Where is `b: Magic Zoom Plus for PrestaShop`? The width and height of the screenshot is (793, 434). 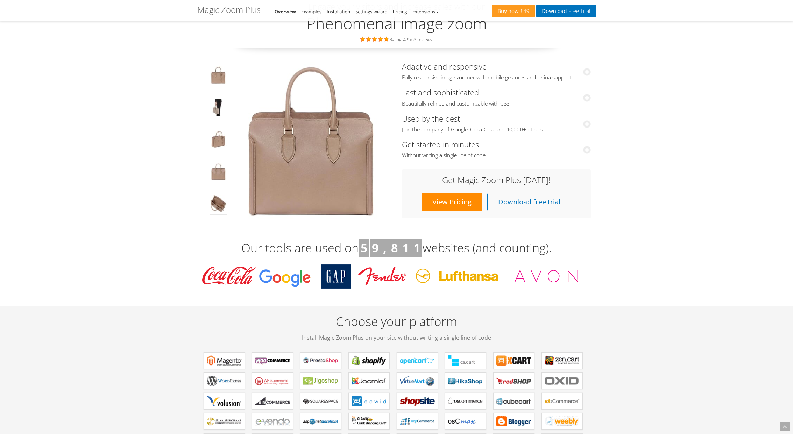 b: Magic Zoom Plus for PrestaShop is located at coordinates (321, 361).